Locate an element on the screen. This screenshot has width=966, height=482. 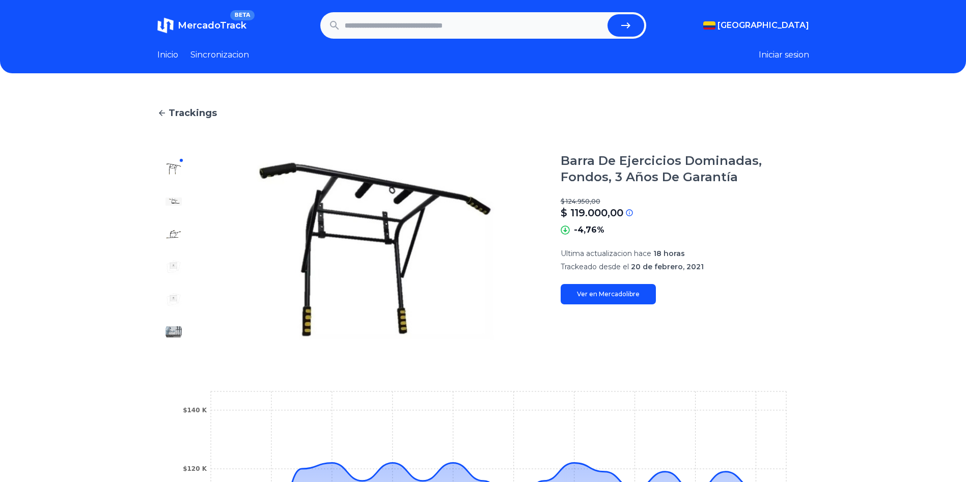
span: 18 horas is located at coordinates (669, 254).